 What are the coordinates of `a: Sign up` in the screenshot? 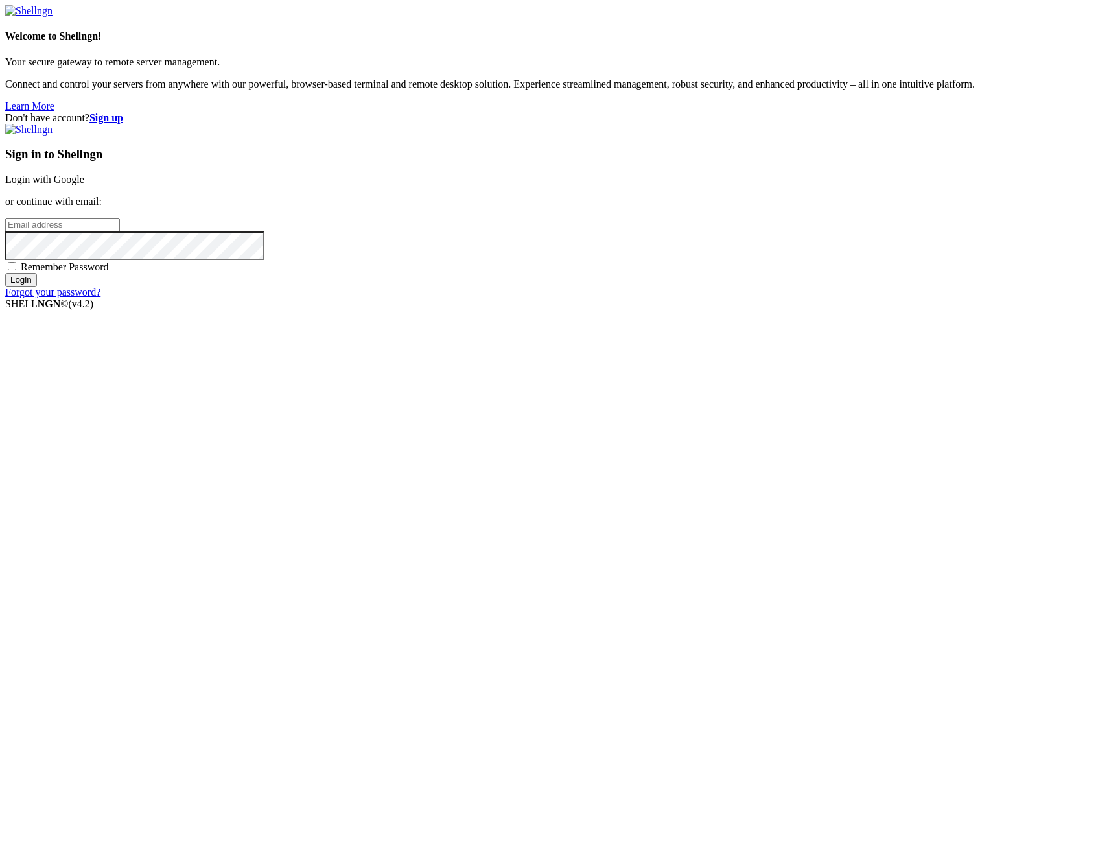 It's located at (106, 117).